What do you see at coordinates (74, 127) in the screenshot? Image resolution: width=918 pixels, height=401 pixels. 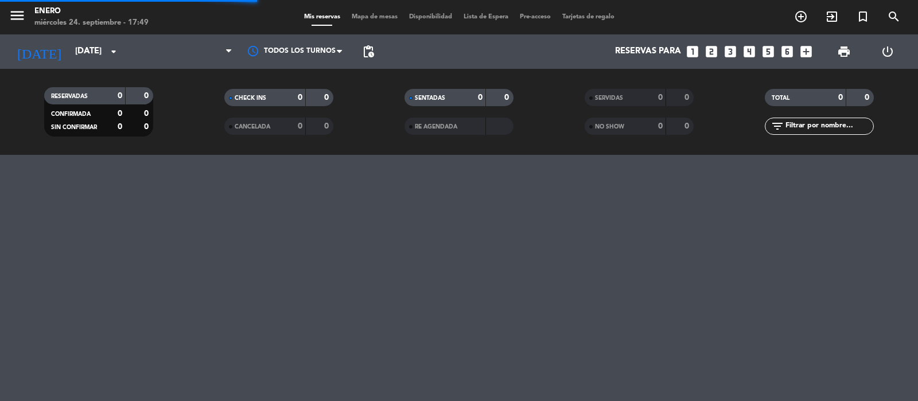 I see `span: SIN CONFIRMAR` at bounding box center [74, 127].